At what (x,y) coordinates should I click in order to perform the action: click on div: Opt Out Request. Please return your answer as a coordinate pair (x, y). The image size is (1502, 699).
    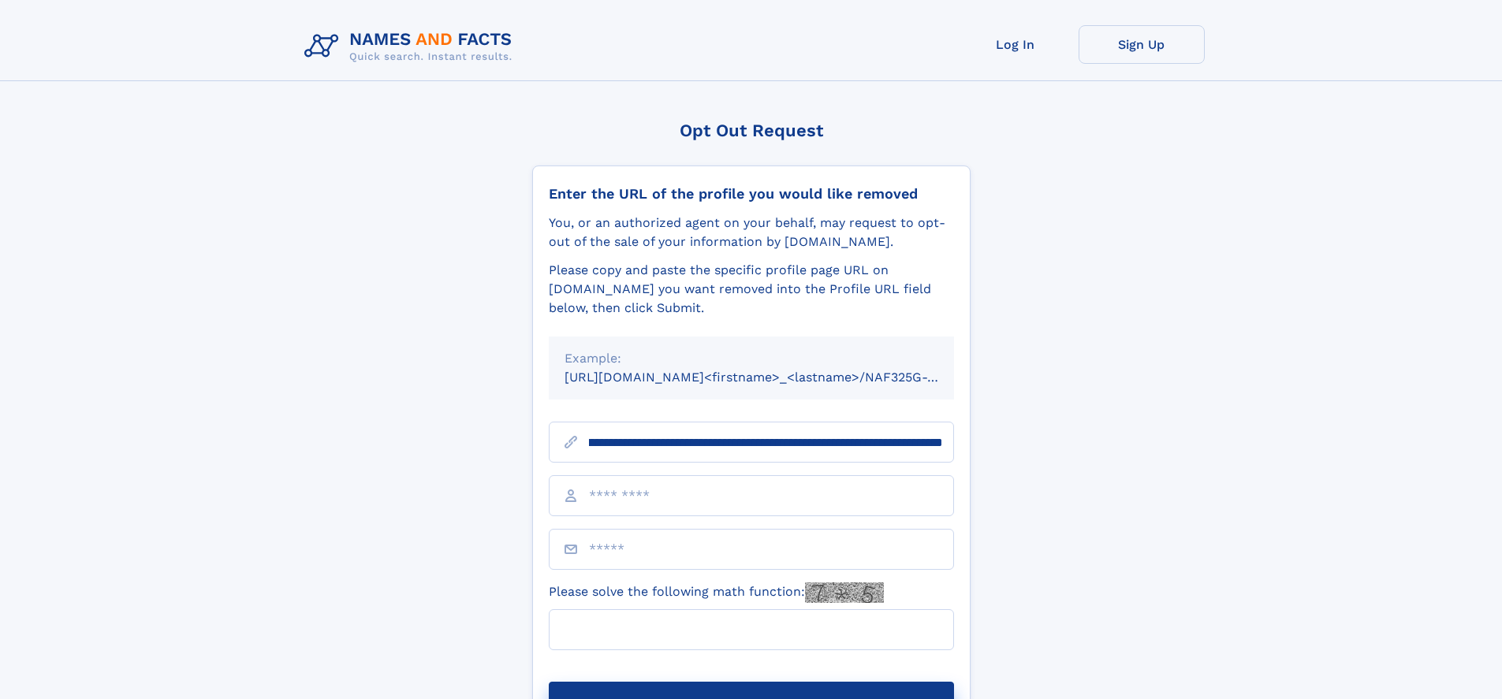
    Looking at the image, I should click on (751, 130).